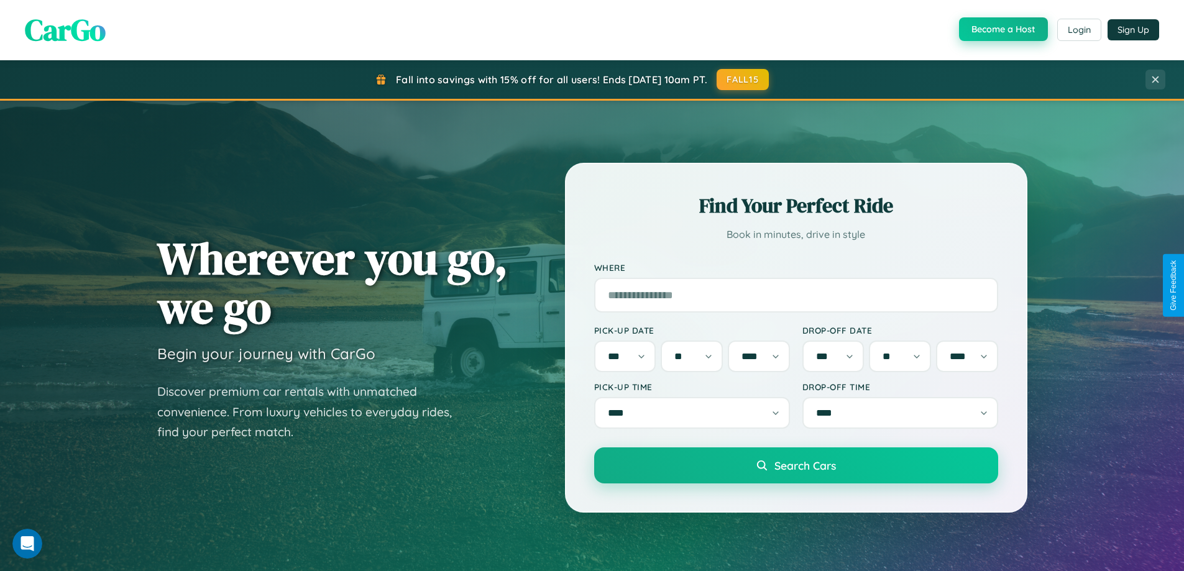 This screenshot has height=571, width=1184. Describe the element at coordinates (796, 267) in the screenshot. I see `label: Where` at that location.